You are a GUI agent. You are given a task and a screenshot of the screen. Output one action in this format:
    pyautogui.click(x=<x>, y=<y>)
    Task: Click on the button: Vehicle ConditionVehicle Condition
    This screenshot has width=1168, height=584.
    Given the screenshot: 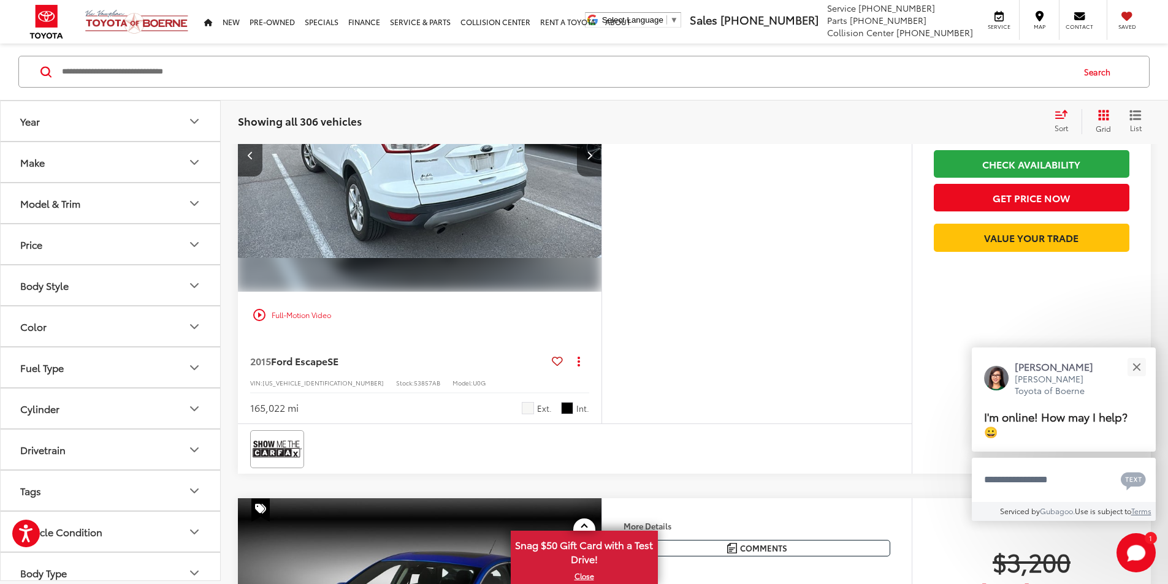 What is the action you would take?
    pyautogui.click(x=111, y=532)
    